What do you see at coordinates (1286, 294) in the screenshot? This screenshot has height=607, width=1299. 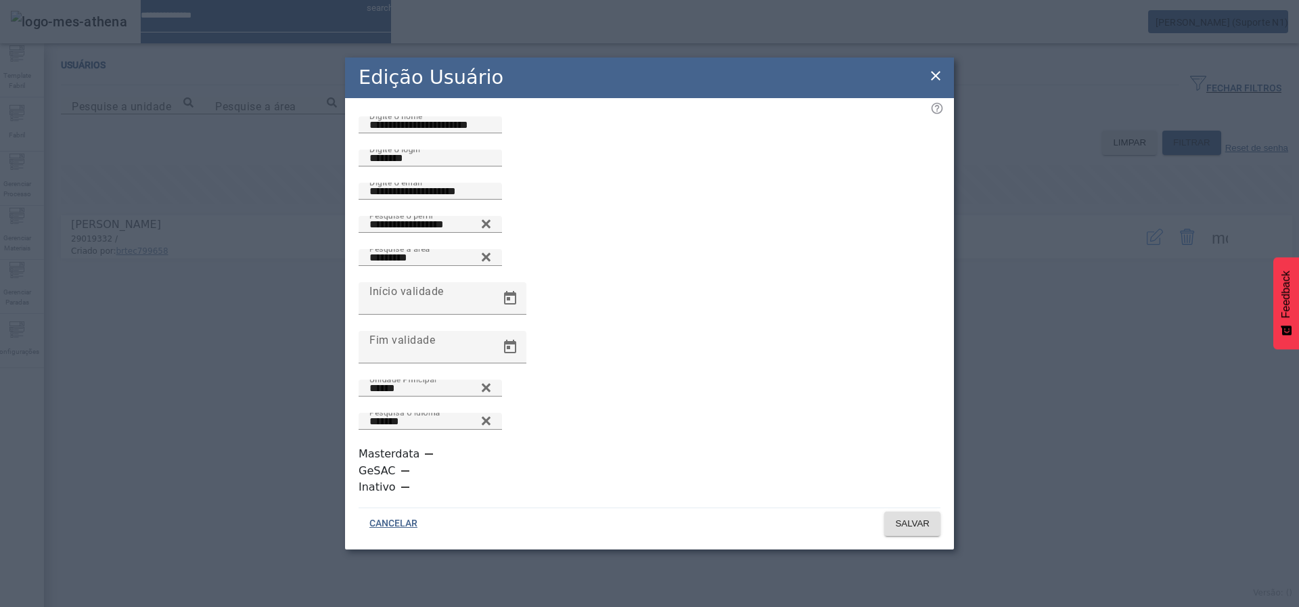 I see `span: Feedback` at bounding box center [1286, 294].